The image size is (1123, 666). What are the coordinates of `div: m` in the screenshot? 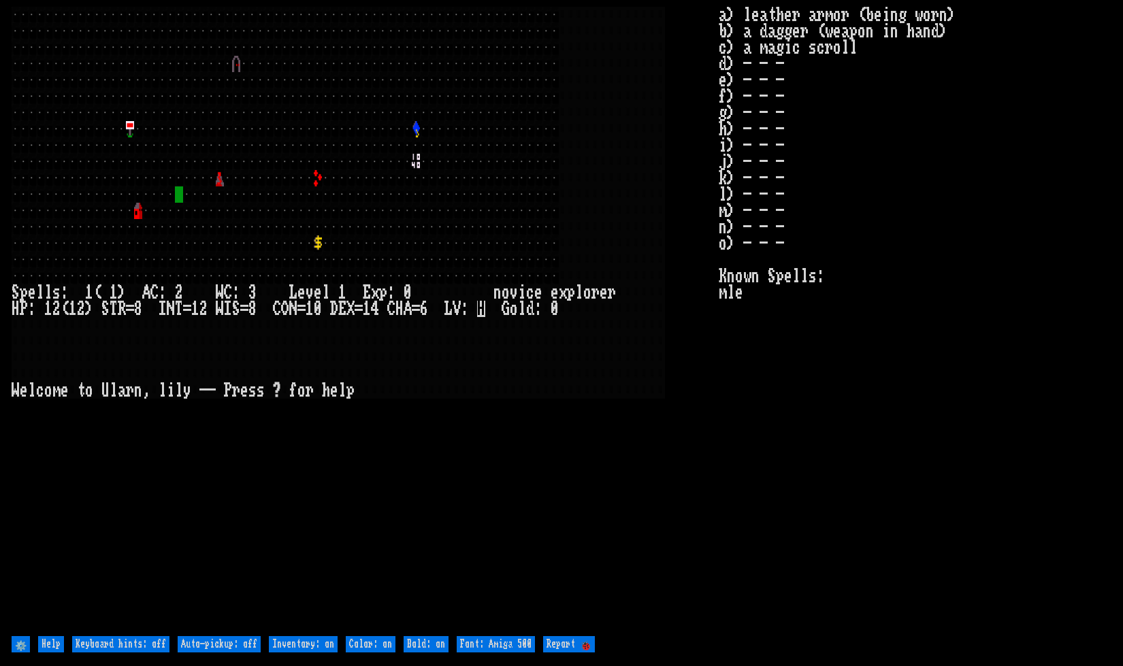 It's located at (56, 391).